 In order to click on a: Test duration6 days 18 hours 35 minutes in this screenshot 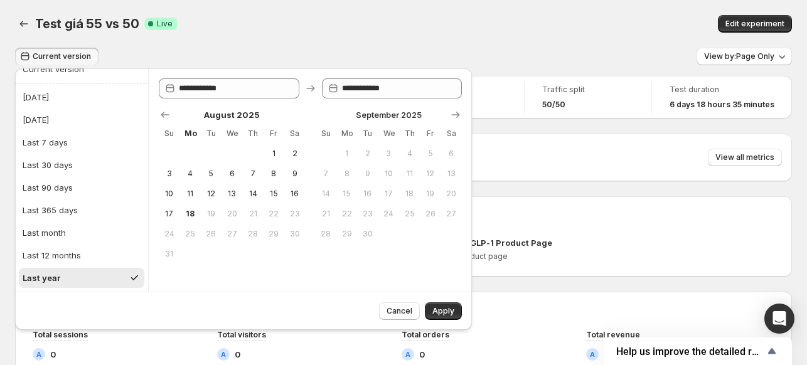, I will do `click(722, 97)`.